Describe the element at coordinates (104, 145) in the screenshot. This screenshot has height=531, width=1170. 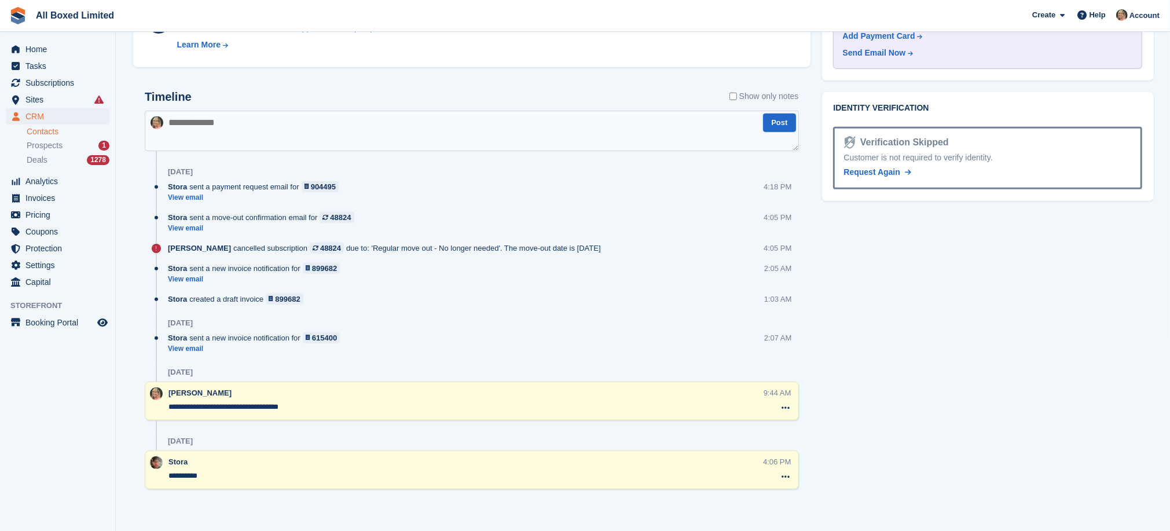
I see `div: 1` at that location.